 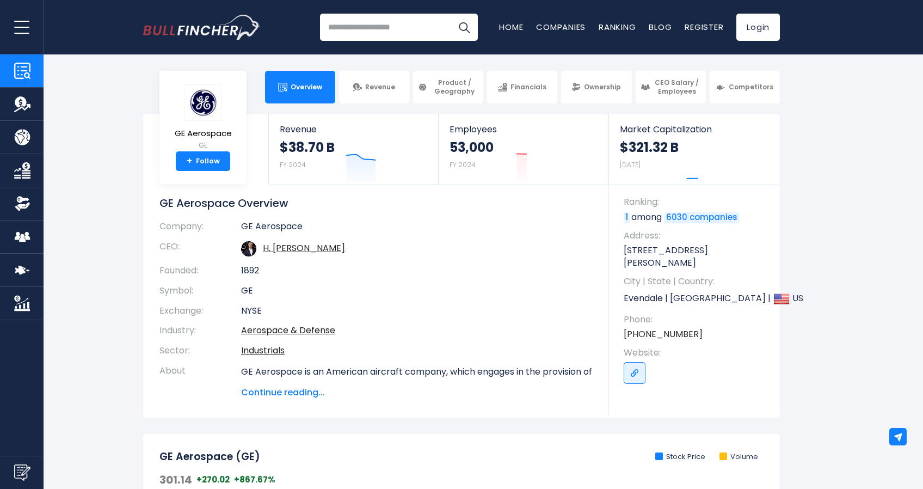 I want to click on th: Symbol:, so click(x=200, y=291).